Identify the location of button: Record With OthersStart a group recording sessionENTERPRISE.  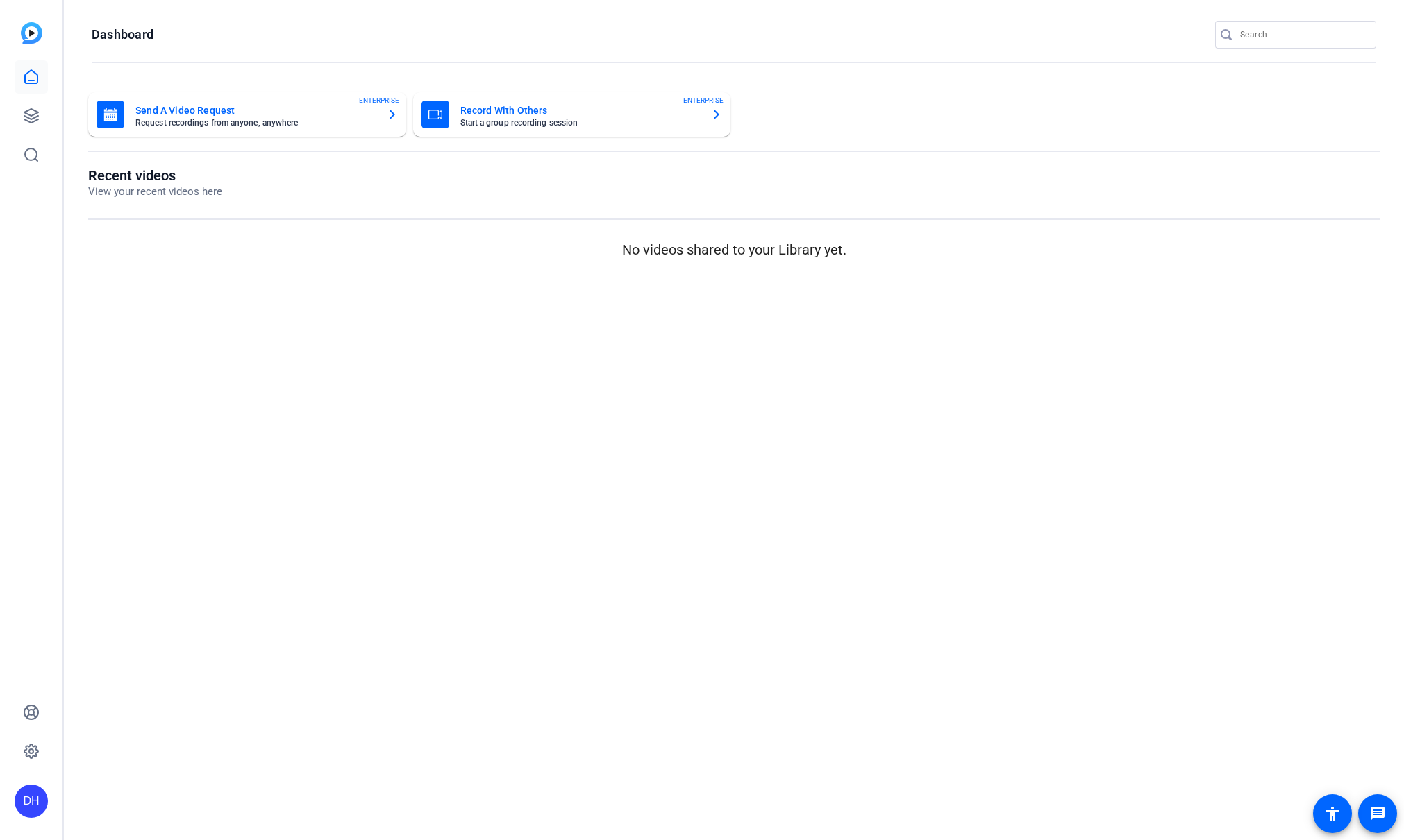
(572, 114).